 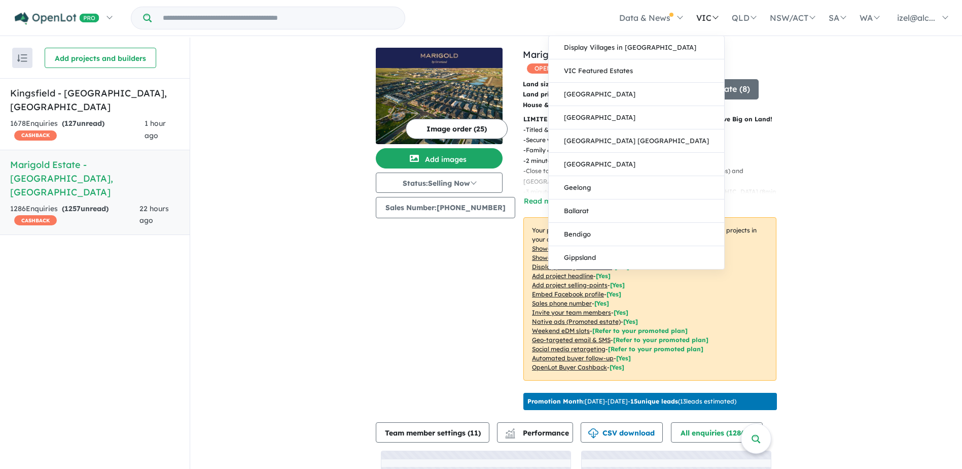 What do you see at coordinates (593, 433) in the screenshot?
I see `img: download icon` at bounding box center [593, 433].